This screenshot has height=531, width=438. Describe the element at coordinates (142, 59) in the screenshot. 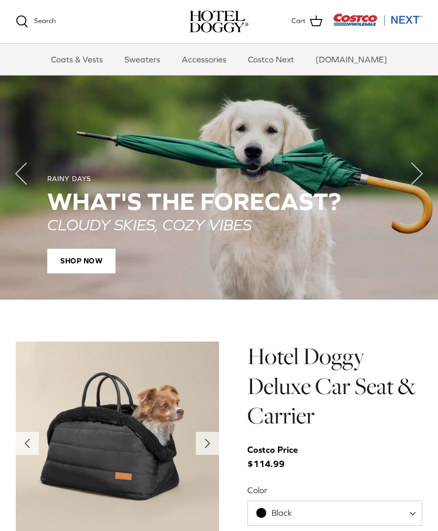

I see `a: Sweaters` at that location.